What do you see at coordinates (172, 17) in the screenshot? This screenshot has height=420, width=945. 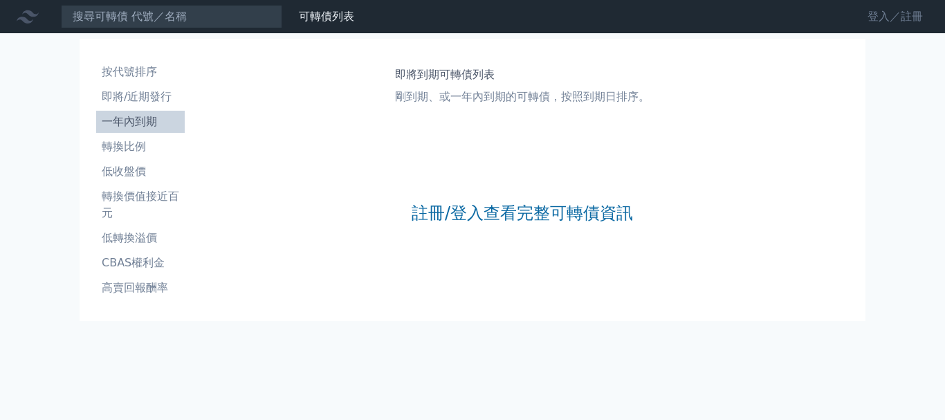 I see `input: 搜尋可轉債 代號／名稱` at bounding box center [172, 17].